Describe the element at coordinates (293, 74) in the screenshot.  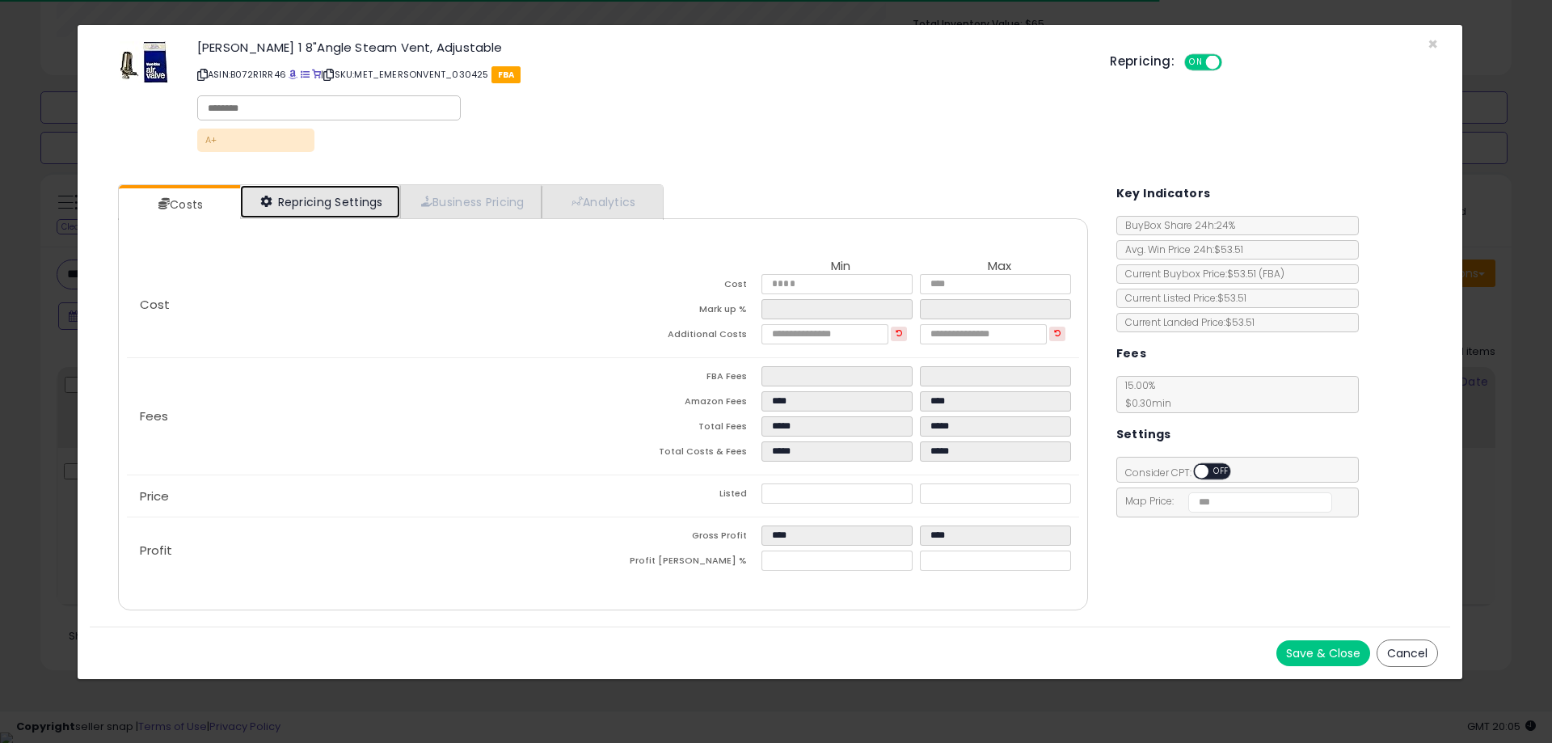
I see `a: BuyBox page` at that location.